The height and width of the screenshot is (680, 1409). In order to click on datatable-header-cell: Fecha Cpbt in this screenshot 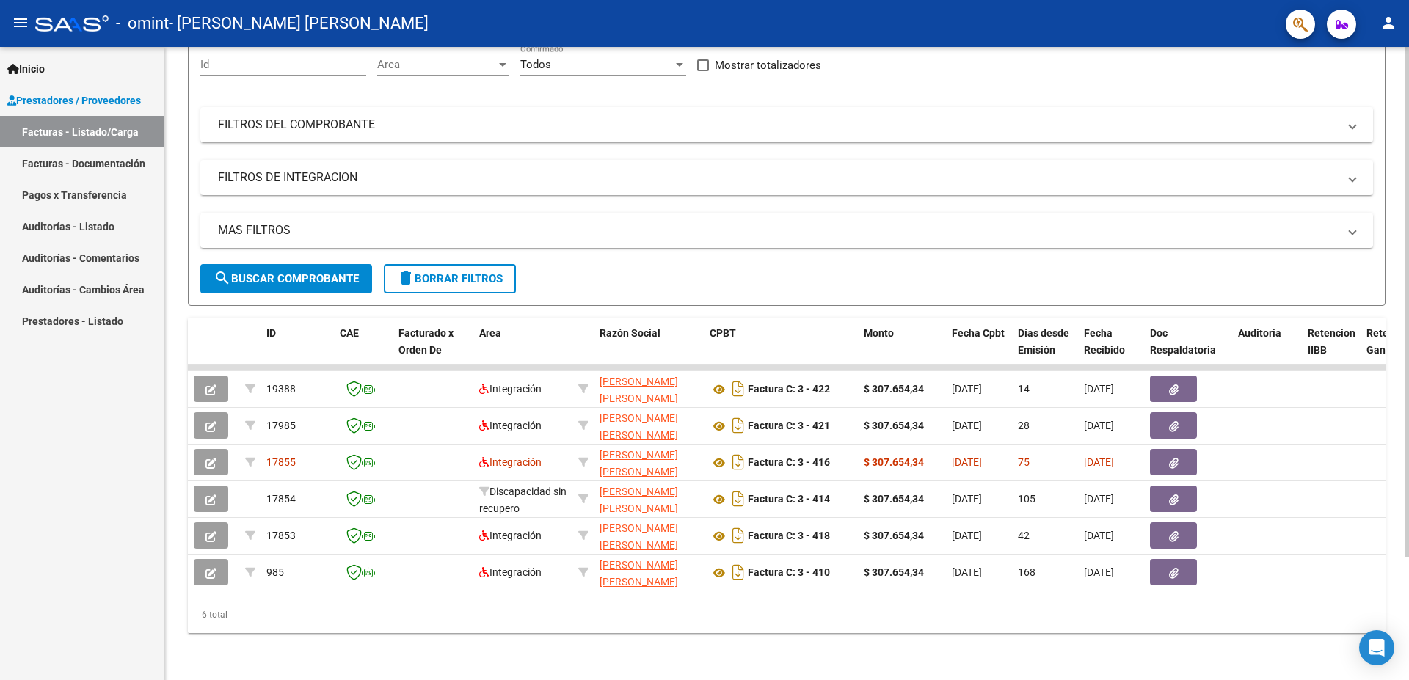, I will do `click(979, 350)`.